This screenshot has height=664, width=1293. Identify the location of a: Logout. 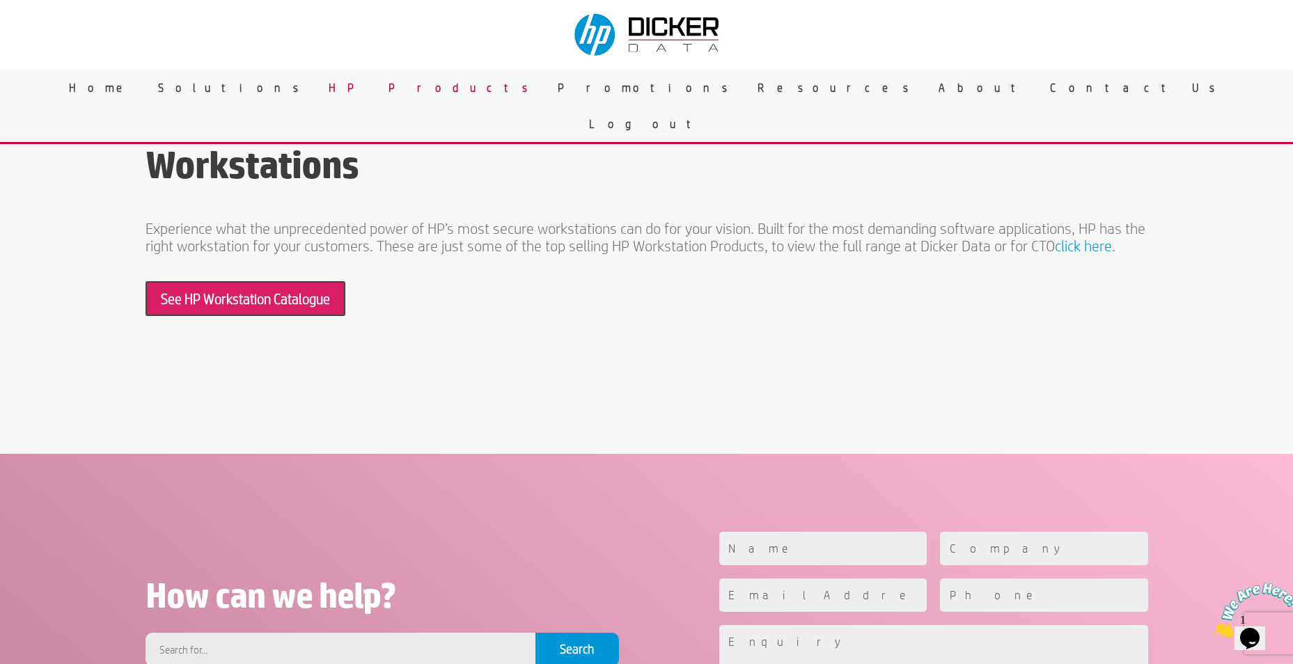
(647, 124).